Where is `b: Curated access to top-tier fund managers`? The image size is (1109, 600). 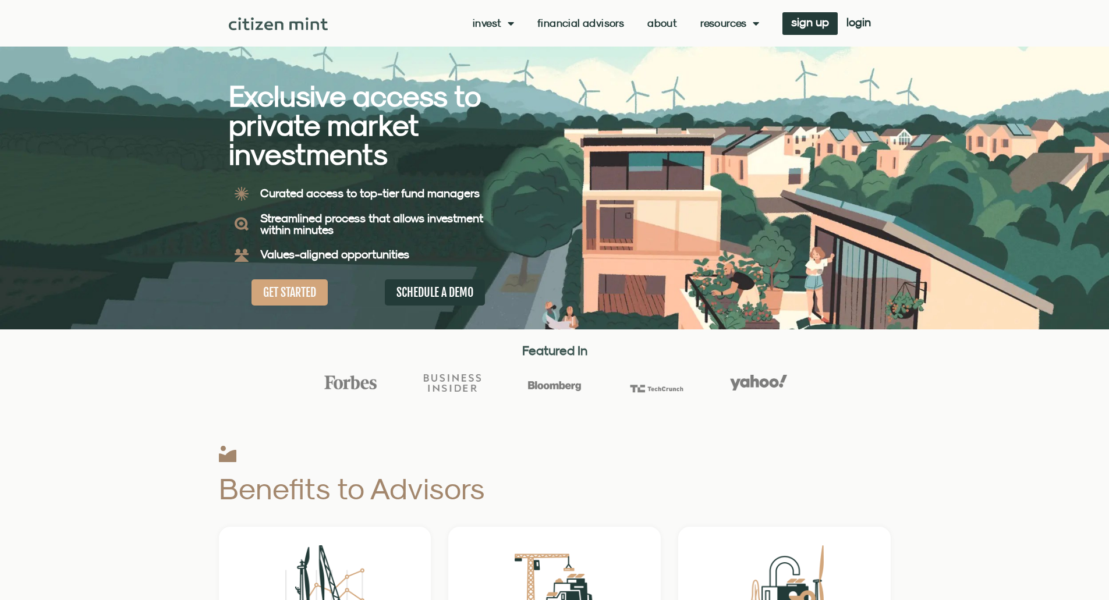
b: Curated access to top-tier fund managers is located at coordinates (370, 193).